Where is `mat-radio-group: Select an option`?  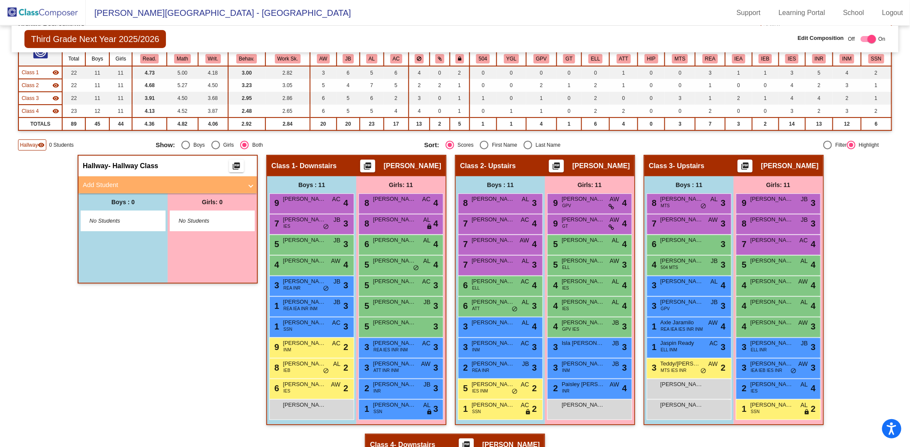
mat-radio-group: Select an option is located at coordinates (555, 145).